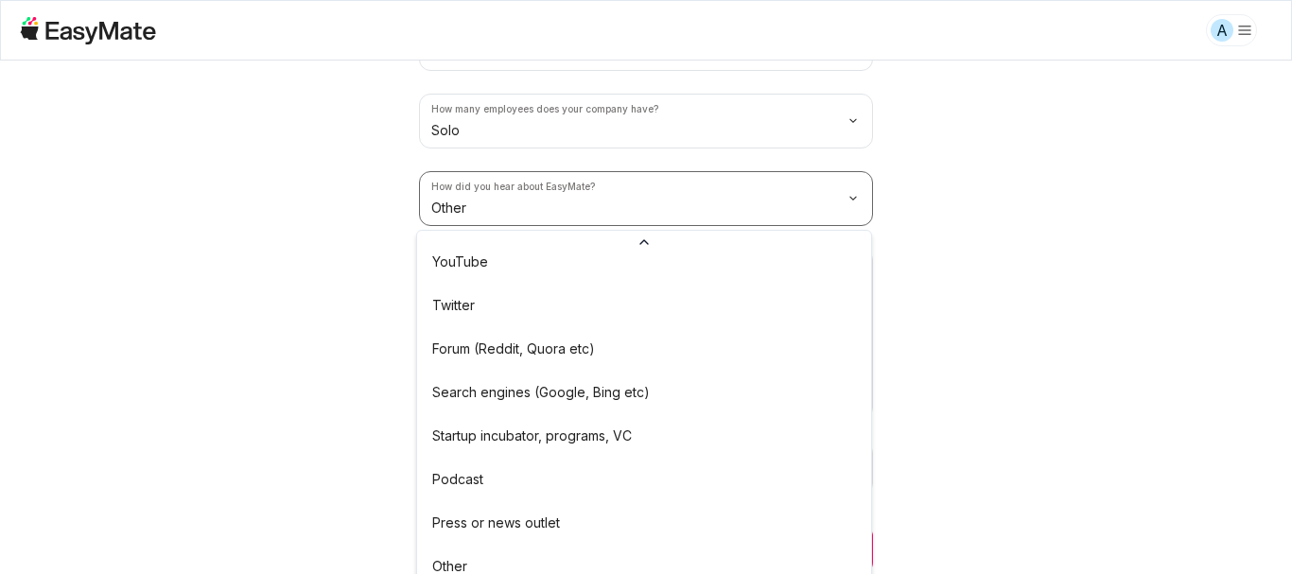  Describe the element at coordinates (514, 349) in the screenshot. I see `p: Forum (Reddit, Quora etc)` at that location.